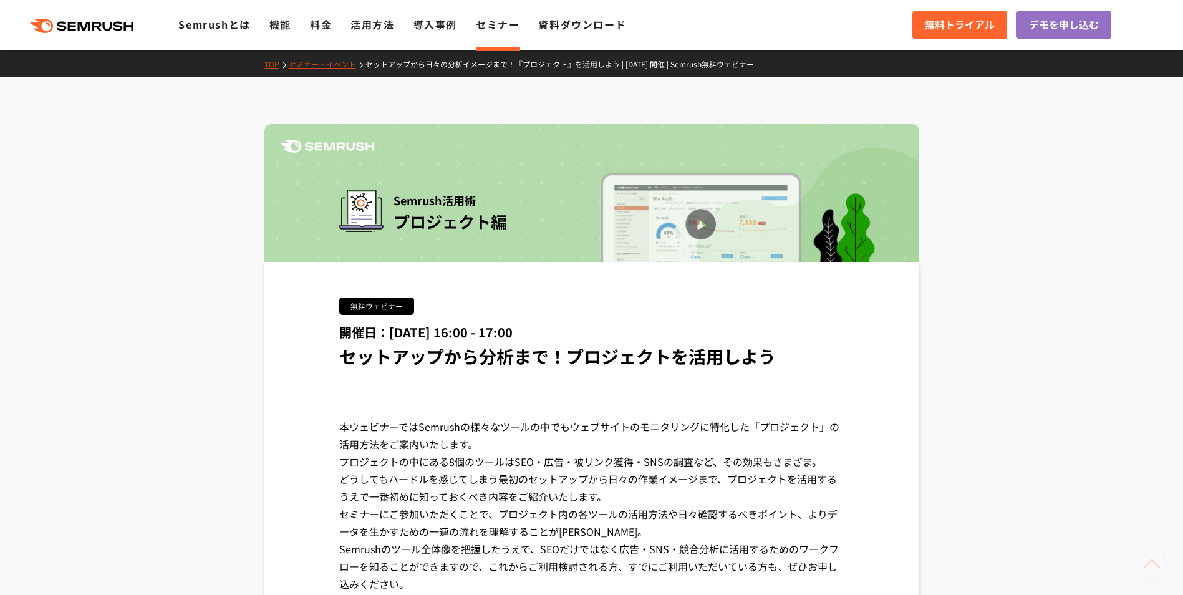  Describe the element at coordinates (327, 147) in the screenshot. I see `img: Semrush` at that location.